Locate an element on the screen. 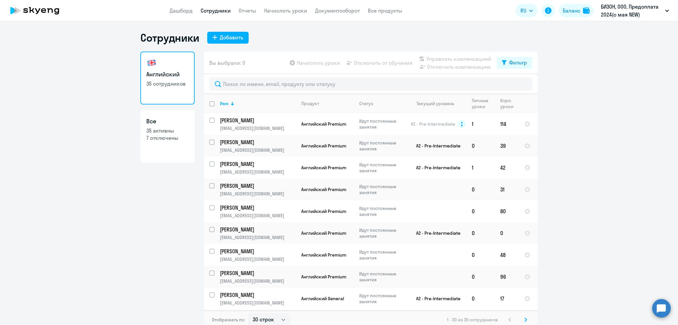 This screenshot has height=325, width=678. a: Дашборд is located at coordinates (181, 11).